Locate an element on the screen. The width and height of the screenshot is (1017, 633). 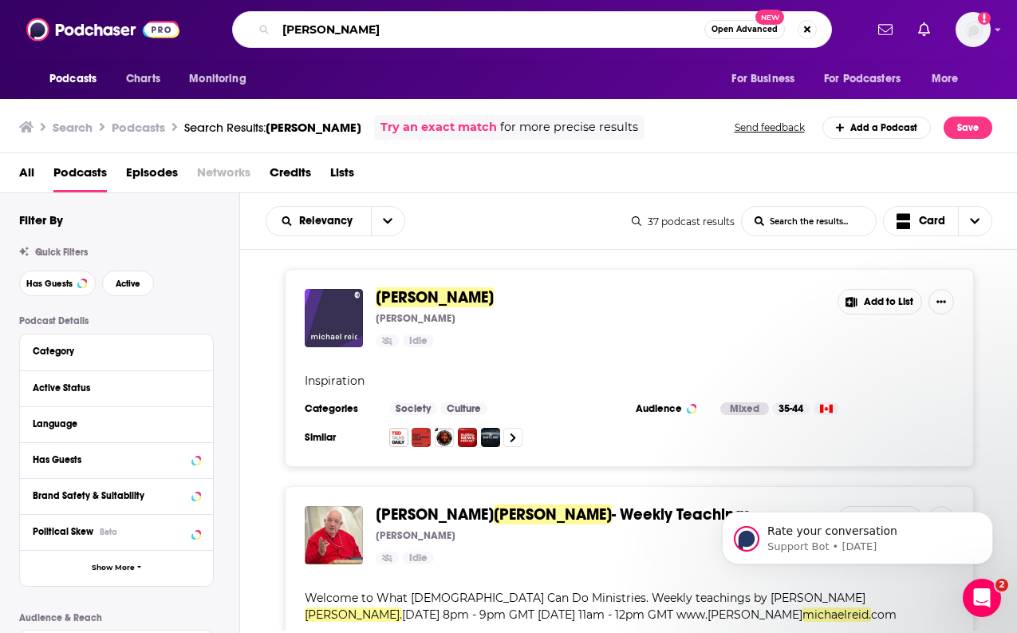
svg: Add a profile image is located at coordinates (985, 18).